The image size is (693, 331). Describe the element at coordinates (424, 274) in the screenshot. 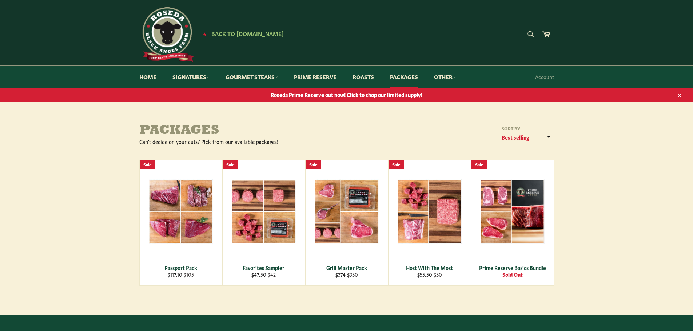

I see `s: $55.50` at that location.